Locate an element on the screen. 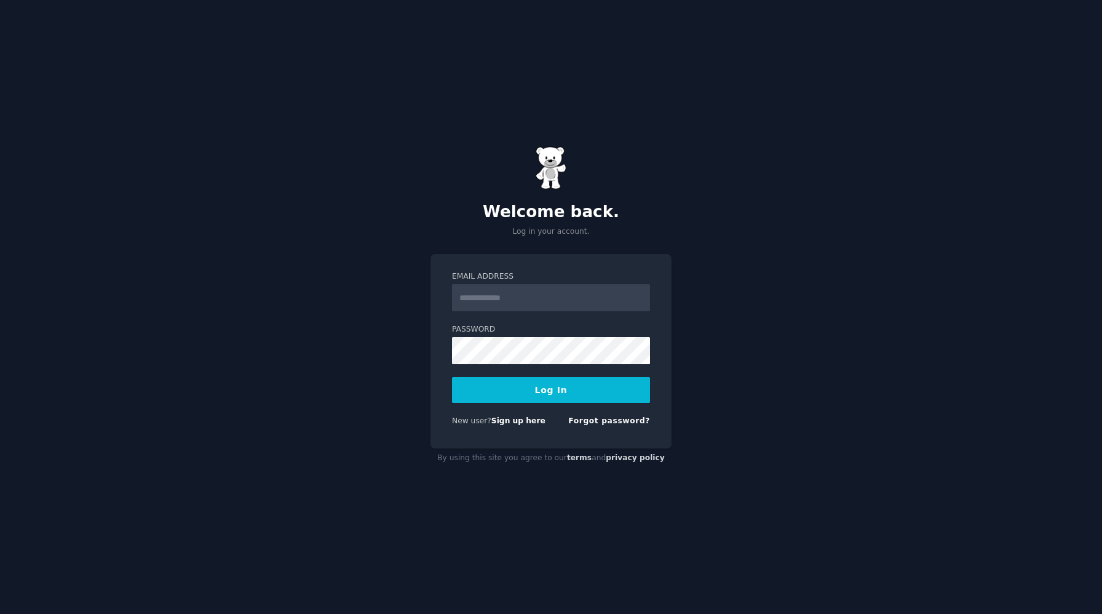  div: By using this site you agree to our and is located at coordinates (551, 458).